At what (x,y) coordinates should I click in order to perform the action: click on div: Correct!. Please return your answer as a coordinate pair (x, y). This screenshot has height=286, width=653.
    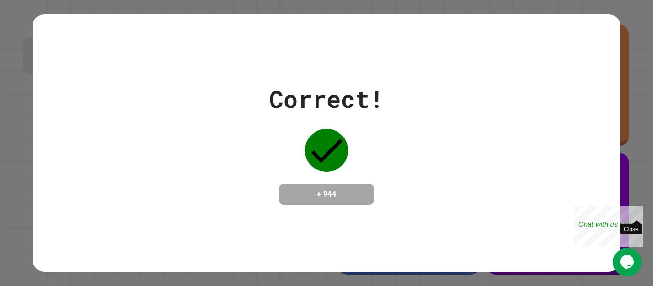
    Looking at the image, I should click on (326, 99).